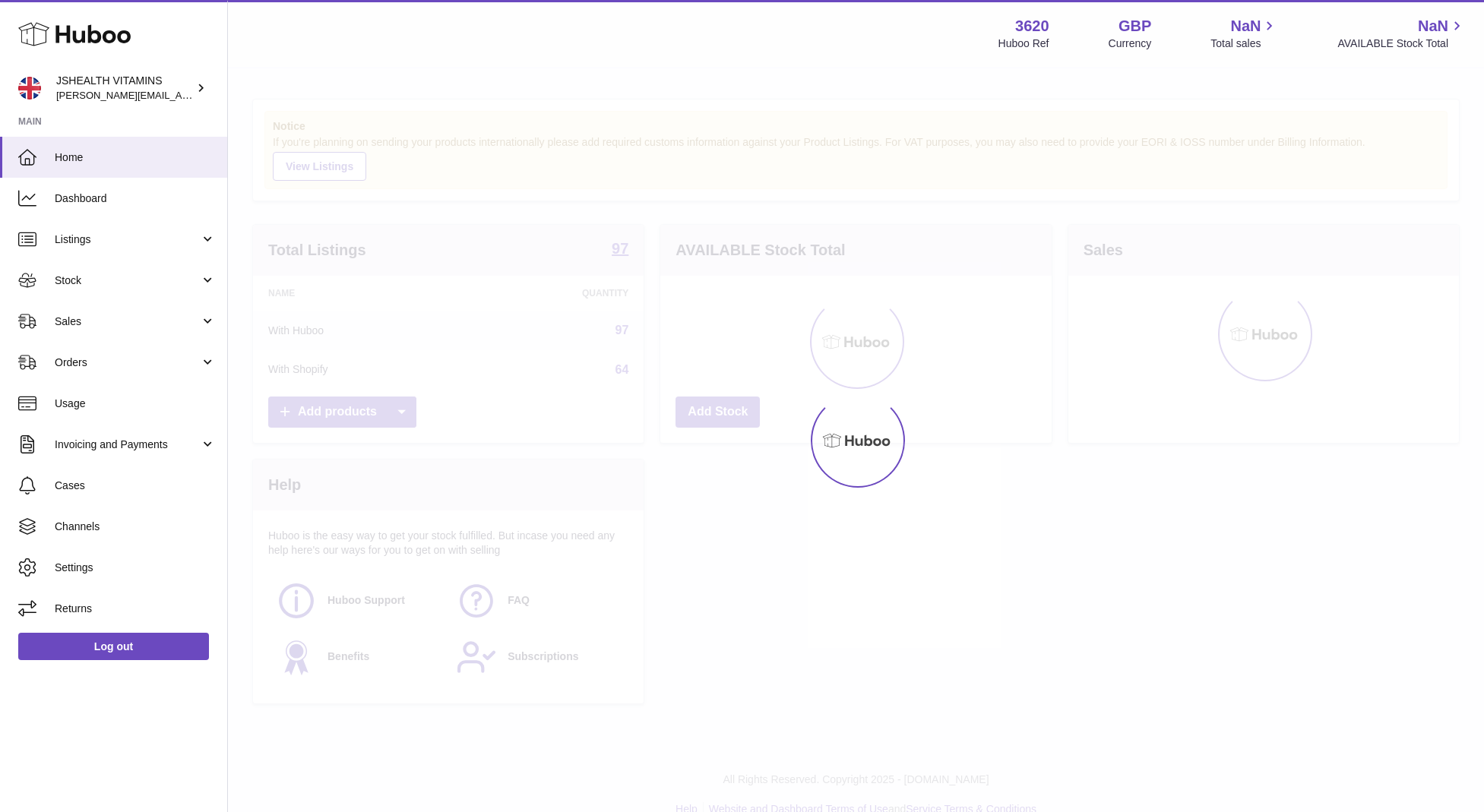  Describe the element at coordinates (1024, 43) in the screenshot. I see `div: Huboo Ref` at that location.